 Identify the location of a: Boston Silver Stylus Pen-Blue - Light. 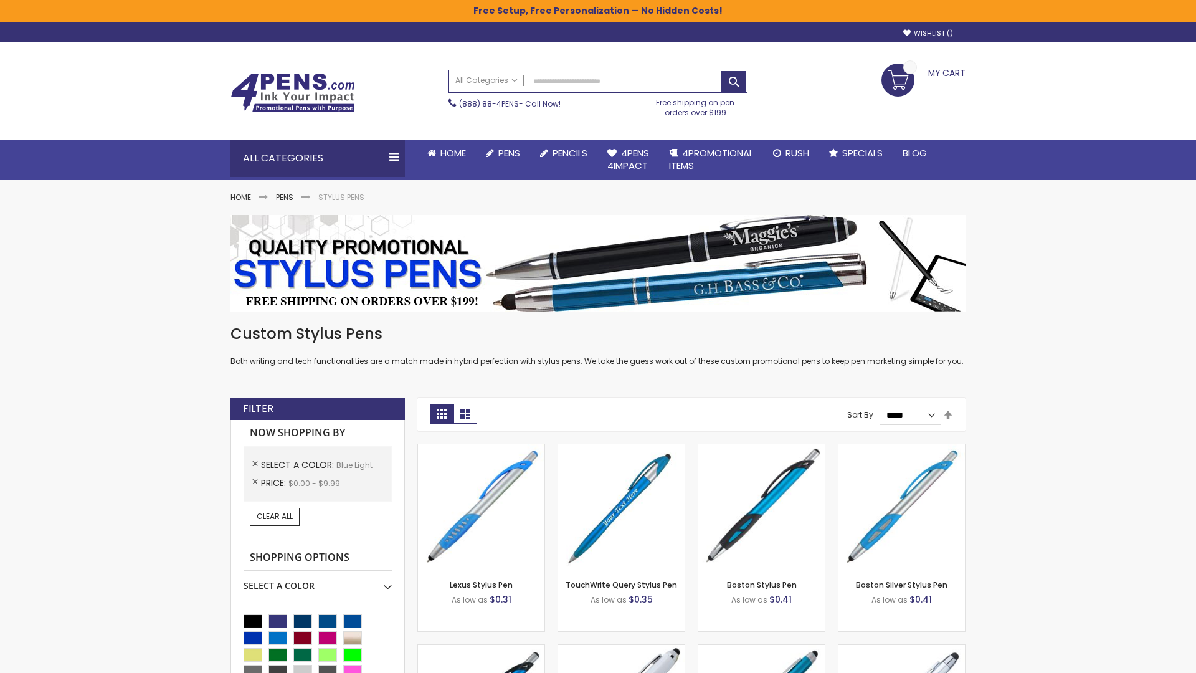
(901, 448).